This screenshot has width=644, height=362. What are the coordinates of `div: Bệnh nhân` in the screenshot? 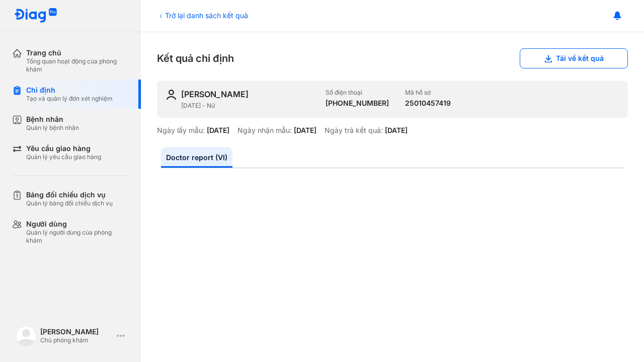 It's located at (52, 119).